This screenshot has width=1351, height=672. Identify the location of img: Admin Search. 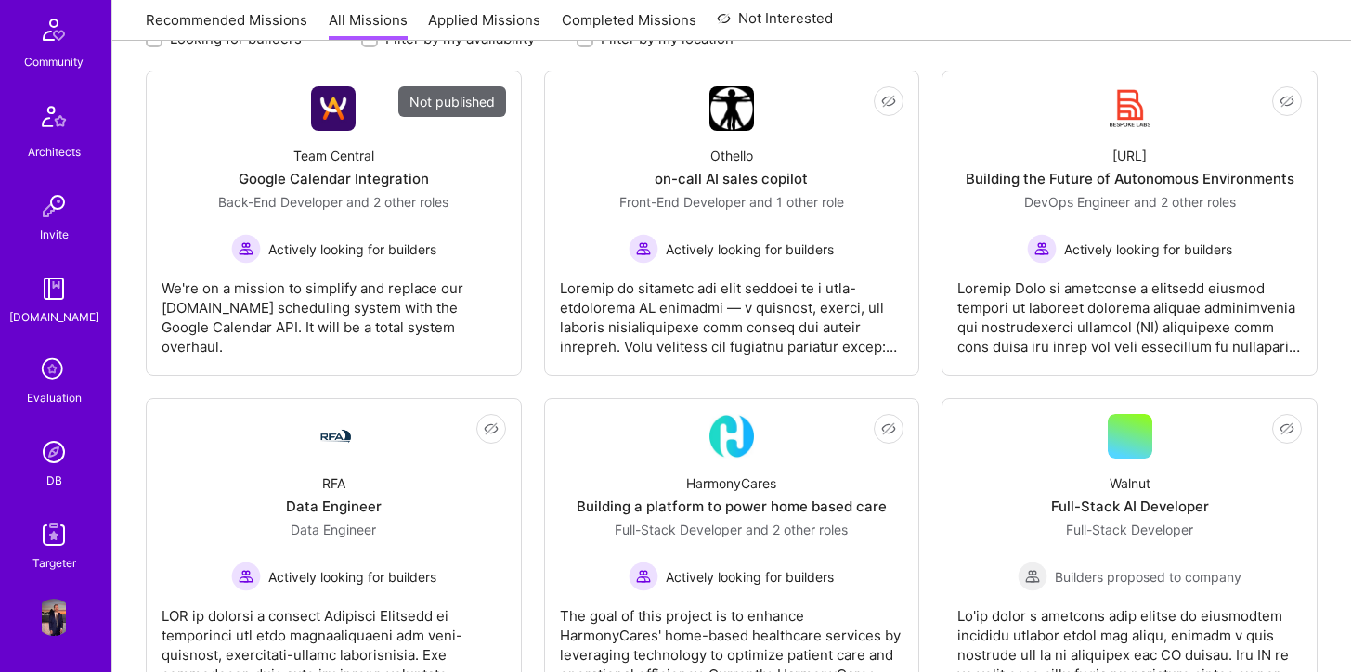
(54, 452).